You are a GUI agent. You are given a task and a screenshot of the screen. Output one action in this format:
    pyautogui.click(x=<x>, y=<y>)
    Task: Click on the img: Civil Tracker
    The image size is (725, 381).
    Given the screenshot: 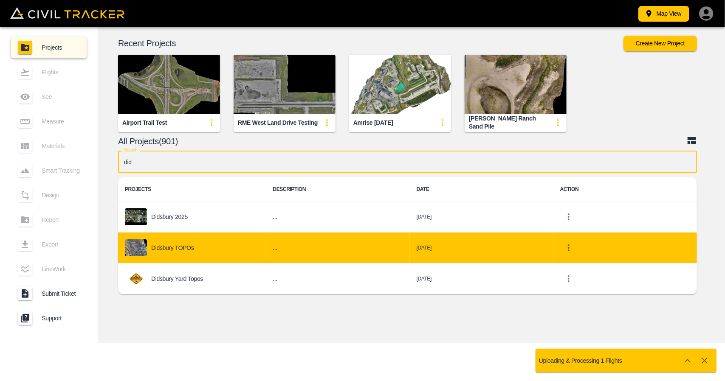 What is the action you would take?
    pyautogui.click(x=67, y=13)
    